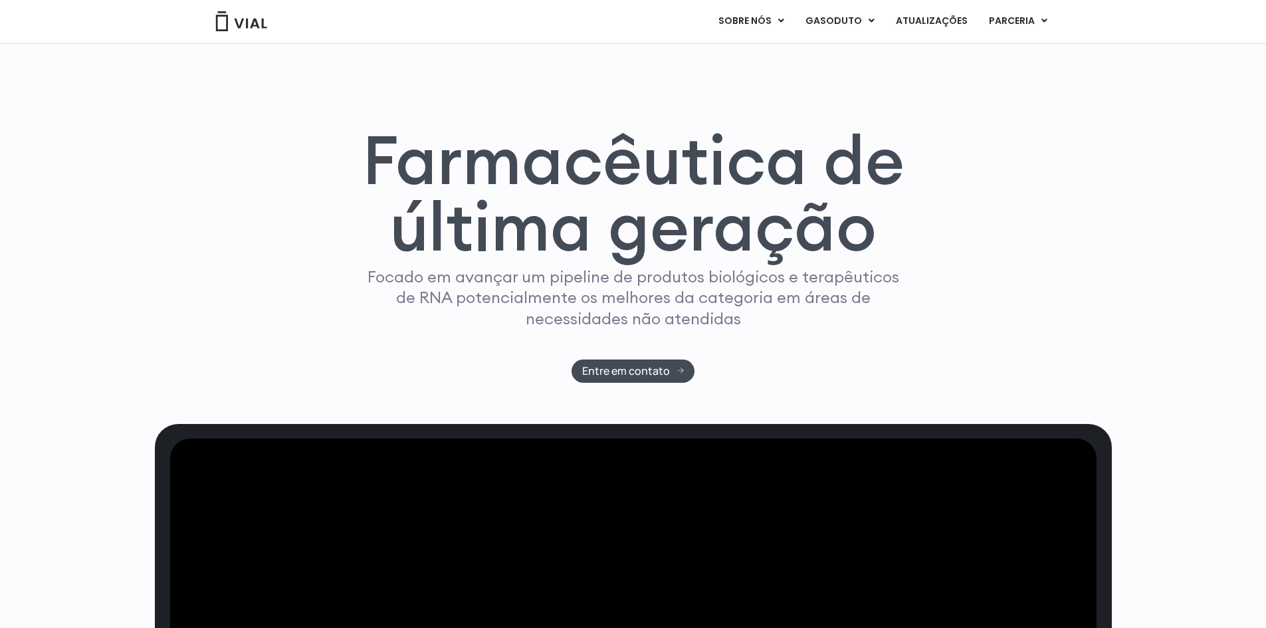  Describe the element at coordinates (633, 297) in the screenshot. I see `font: Focado em avançar um pipeline de produtos biológicos e terapêuticos de RNA potencialmente os melh...` at that location.